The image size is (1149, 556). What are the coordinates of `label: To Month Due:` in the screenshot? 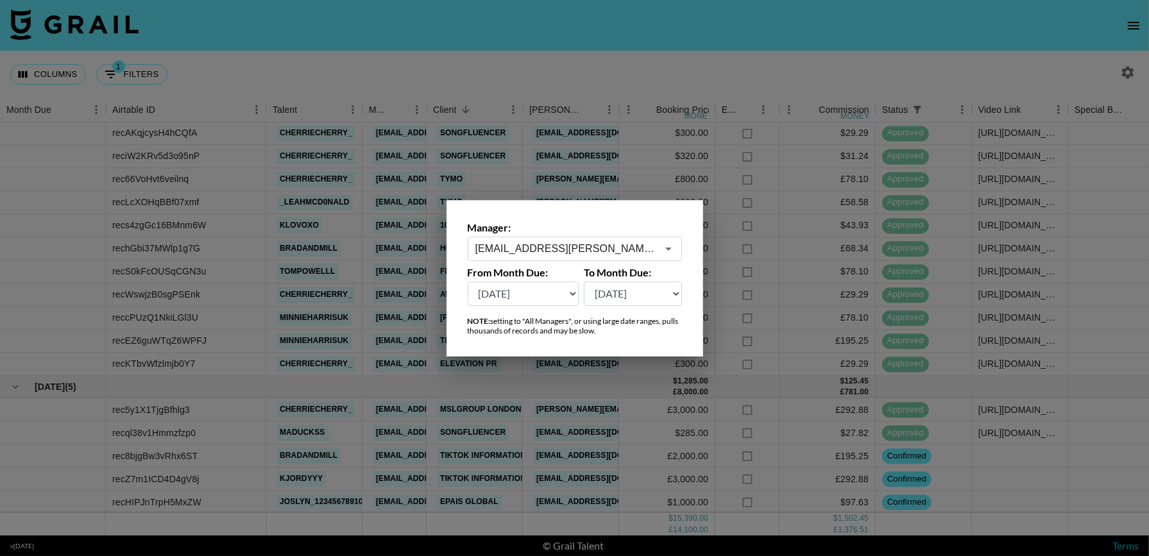 It's located at (633, 273).